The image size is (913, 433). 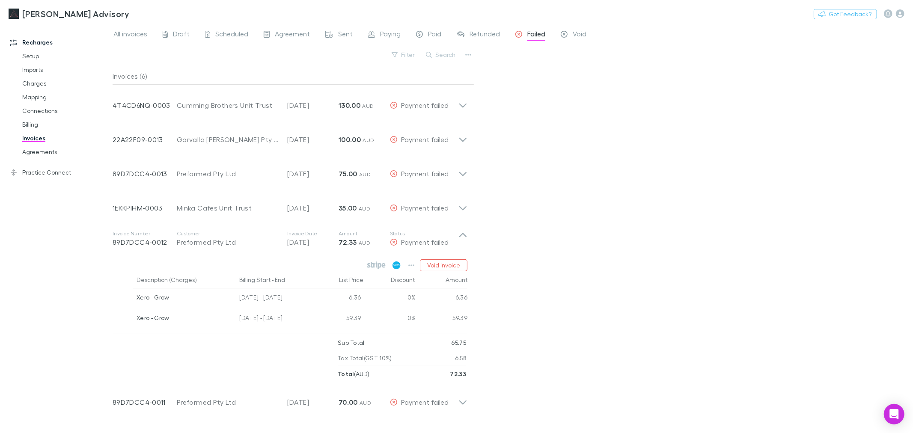 What do you see at coordinates (60, 172) in the screenshot?
I see `a: Practice Connect` at bounding box center [60, 172].